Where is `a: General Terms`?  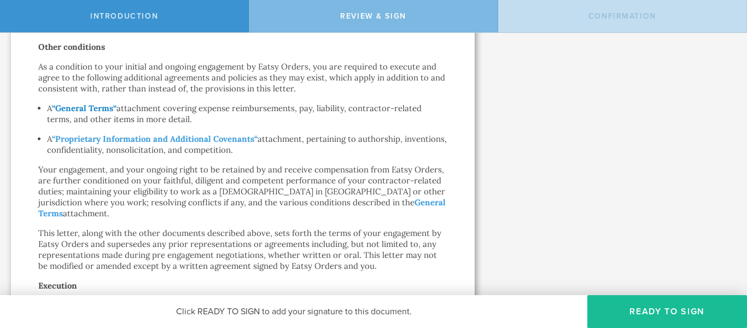
a: General Terms is located at coordinates (242, 207).